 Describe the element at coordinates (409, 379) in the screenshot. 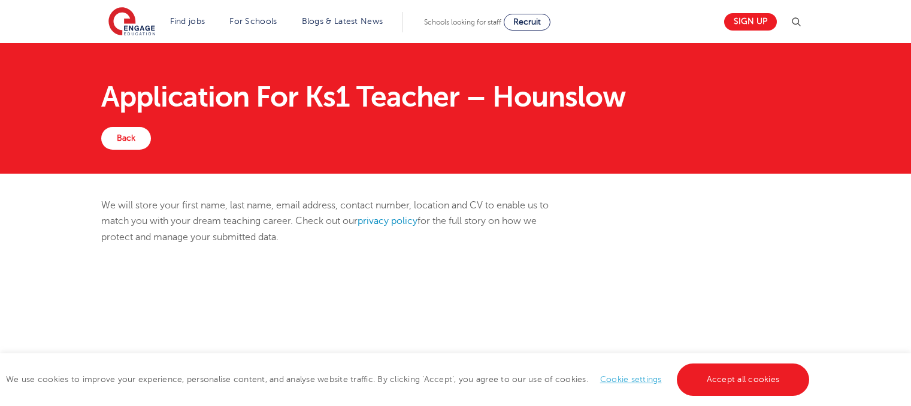

I see `span: We use cookies to improve your experience, personalise content, and analyse website traffic. By c...` at that location.